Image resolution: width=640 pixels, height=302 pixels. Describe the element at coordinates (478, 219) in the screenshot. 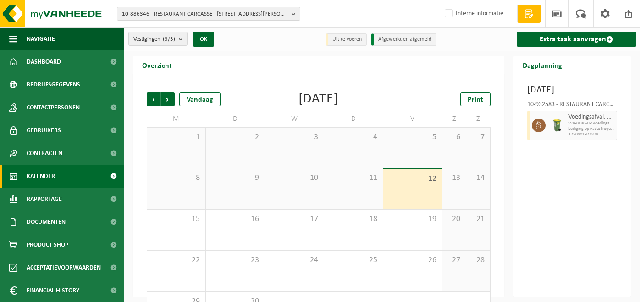

I see `span: 21` at that location.